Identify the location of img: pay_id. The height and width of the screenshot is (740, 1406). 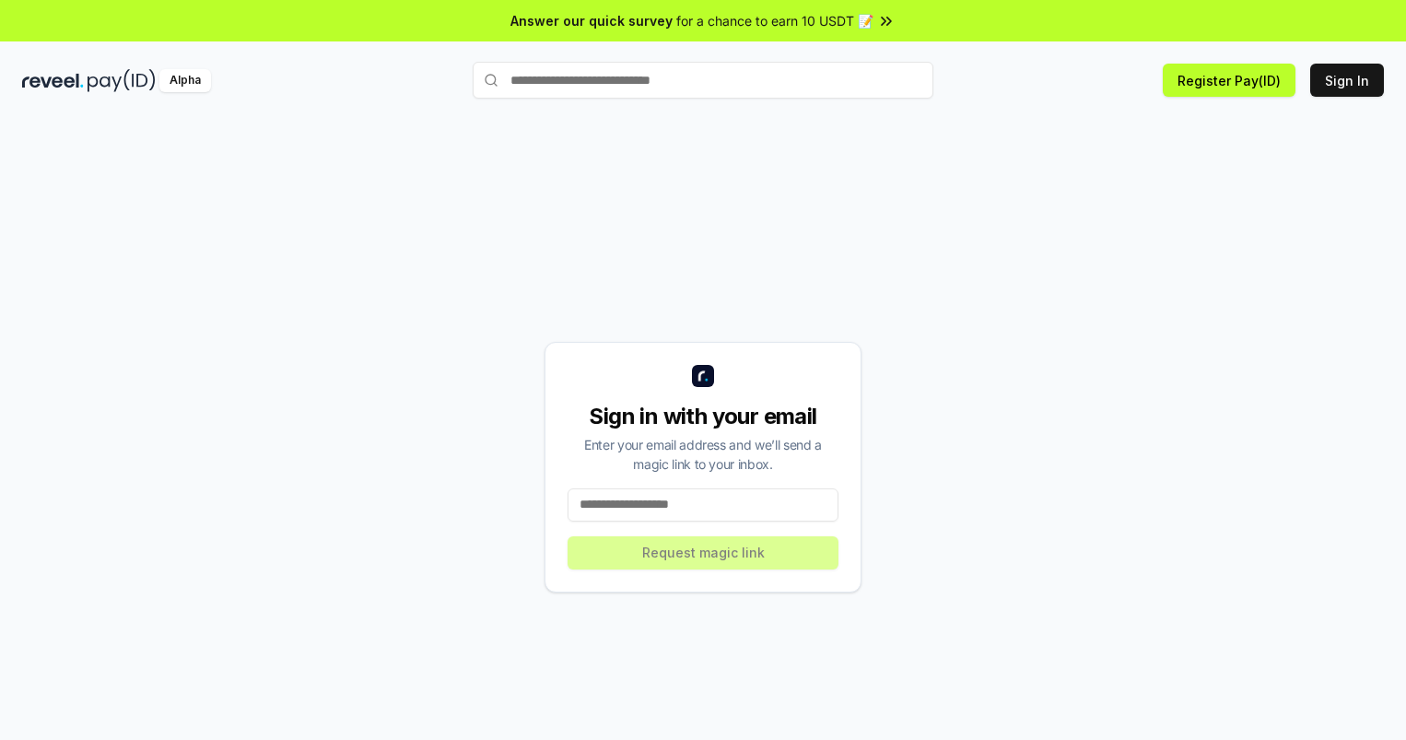
(122, 80).